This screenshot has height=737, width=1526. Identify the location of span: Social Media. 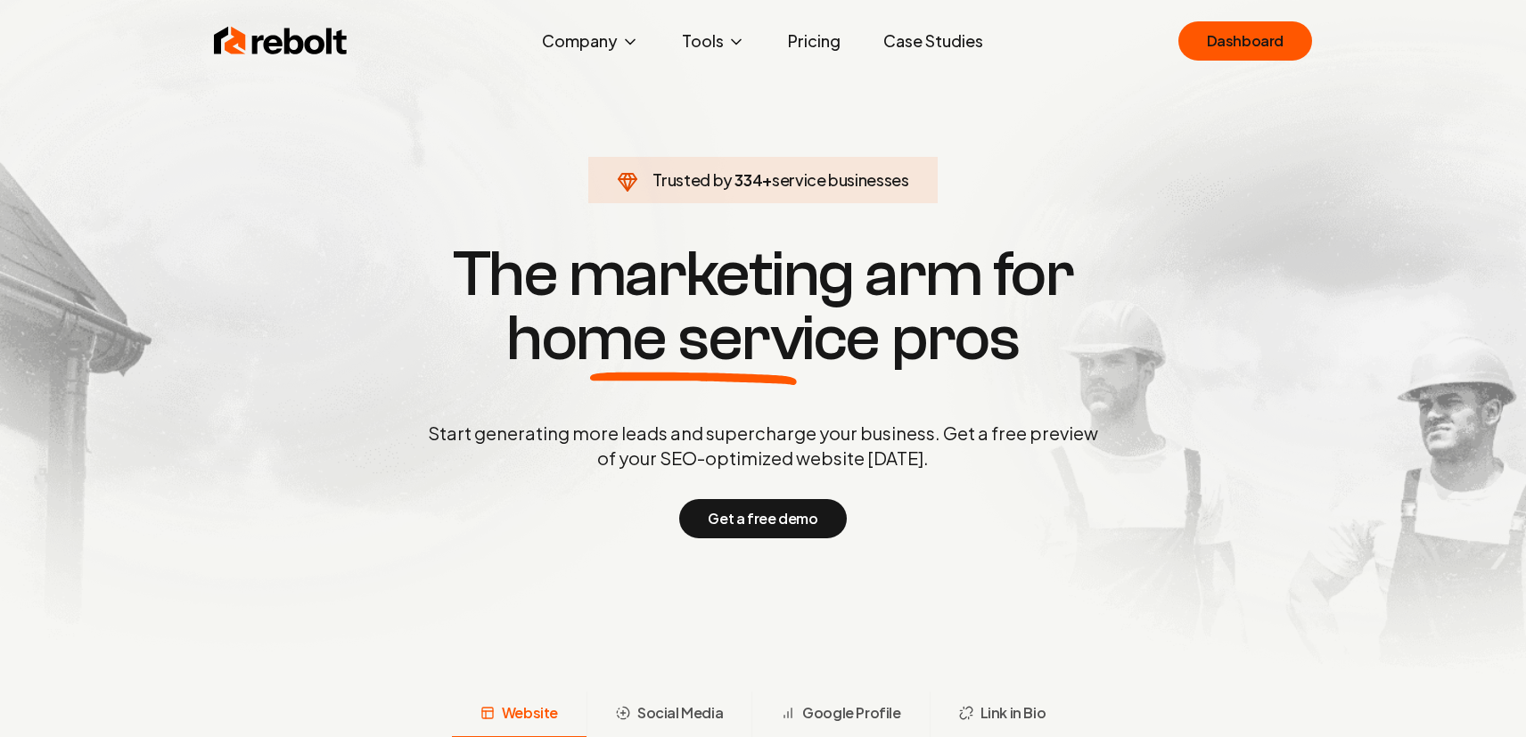
(680, 713).